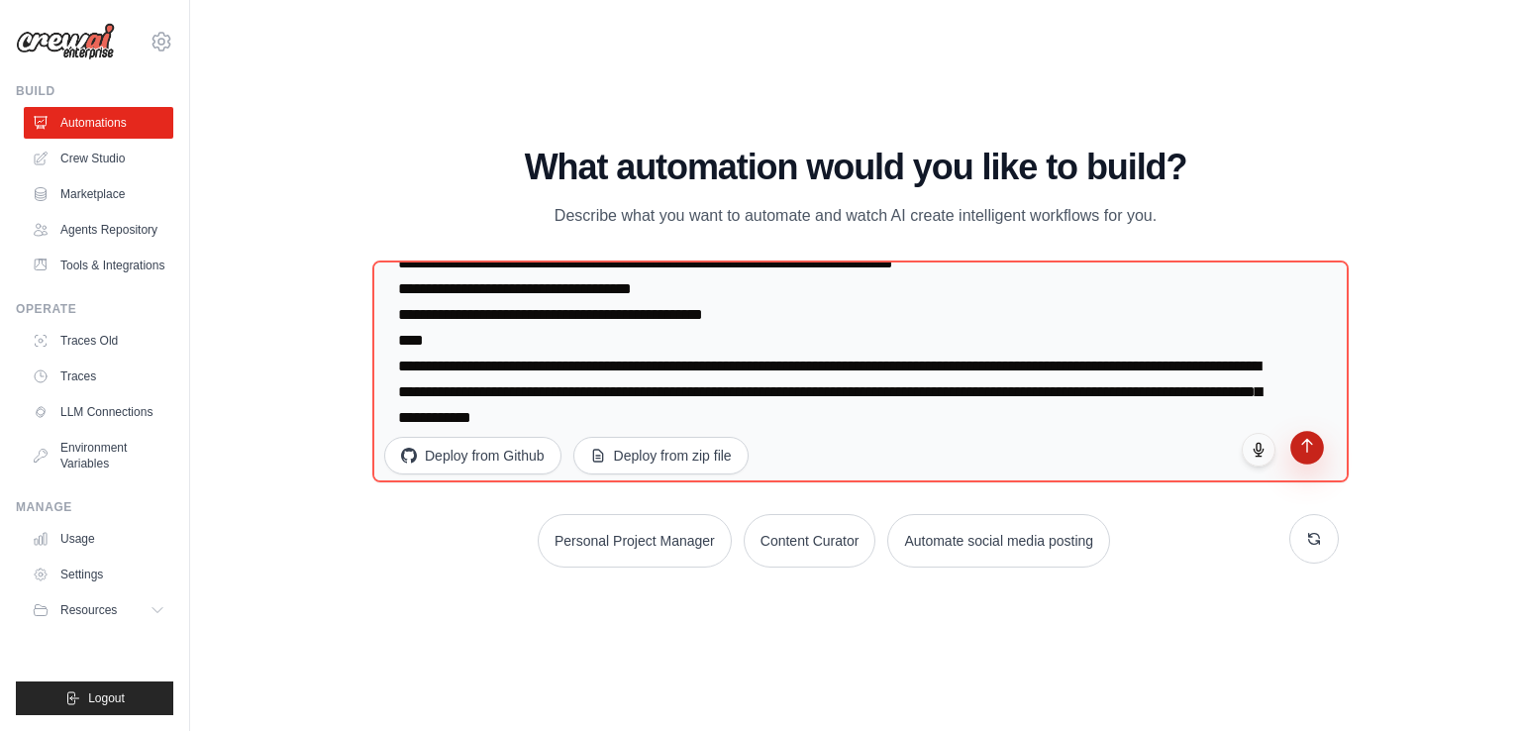  What do you see at coordinates (660, 455) in the screenshot?
I see `button: Deploy from zip file` at bounding box center [660, 455].